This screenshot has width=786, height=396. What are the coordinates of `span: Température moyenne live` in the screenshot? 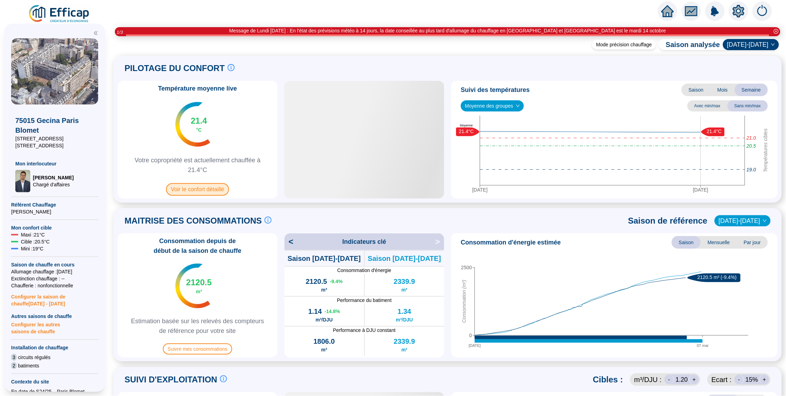 It's located at (197, 88).